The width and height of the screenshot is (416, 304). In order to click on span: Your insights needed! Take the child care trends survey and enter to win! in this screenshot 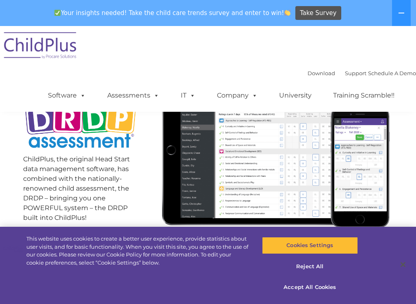, I will do `click(172, 13)`.